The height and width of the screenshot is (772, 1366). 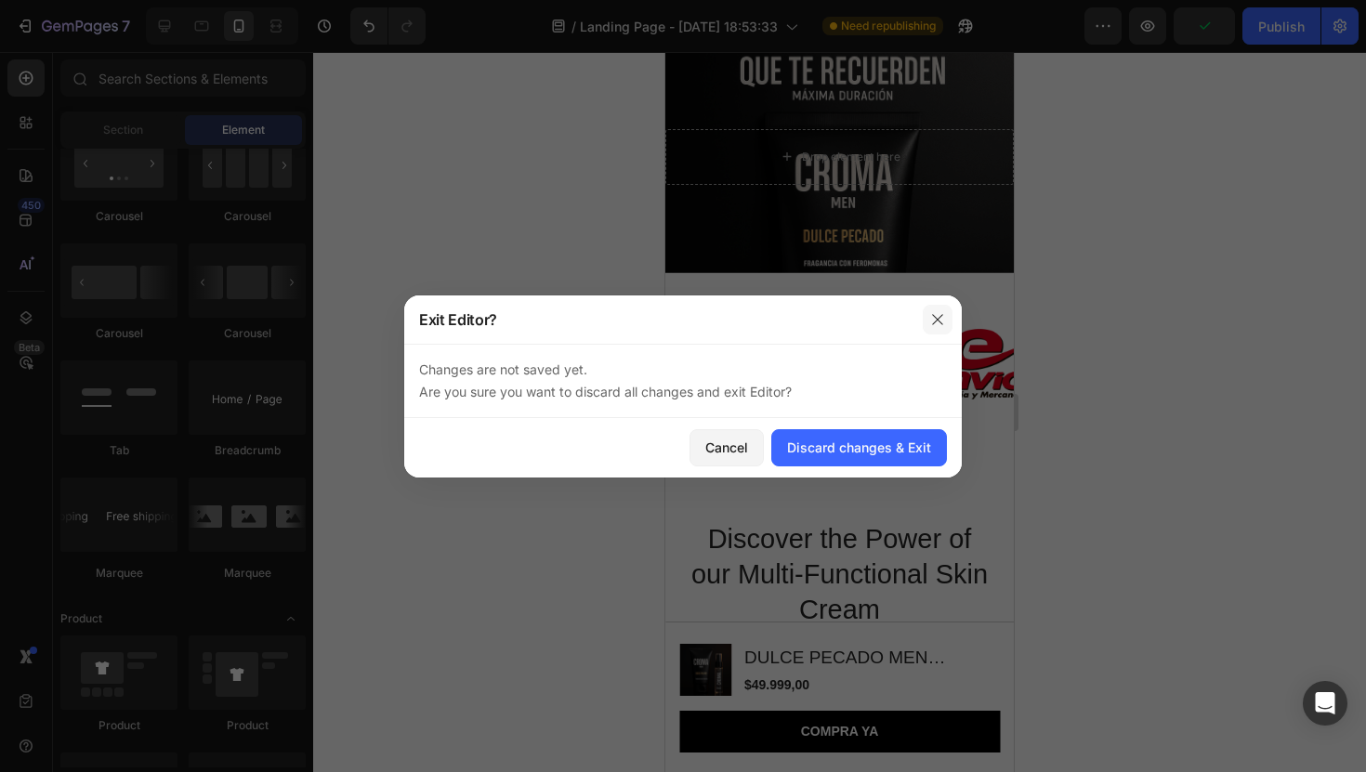 I want to click on div: $49.999,00, so click(x=205, y=633).